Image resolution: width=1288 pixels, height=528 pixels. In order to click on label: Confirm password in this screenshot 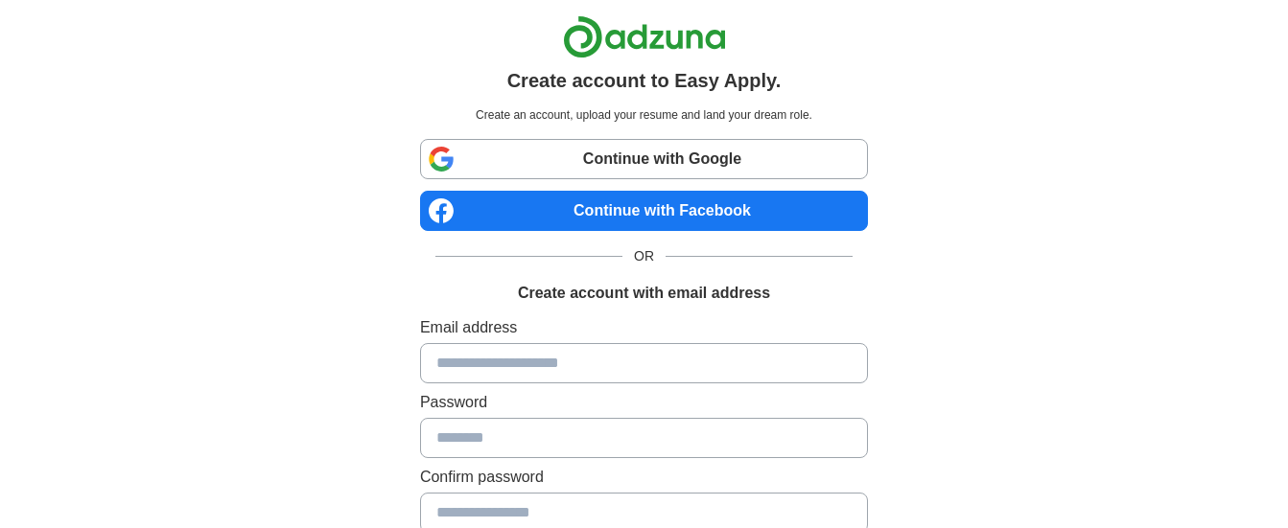, I will do `click(643, 477)`.